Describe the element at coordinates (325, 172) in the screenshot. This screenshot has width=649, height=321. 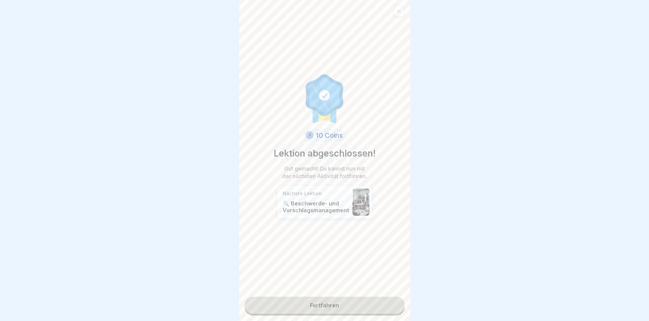
I see `p: Gut gemacht! Du kannst nun mit der nächsten Aktivität fortfahren.` at that location.